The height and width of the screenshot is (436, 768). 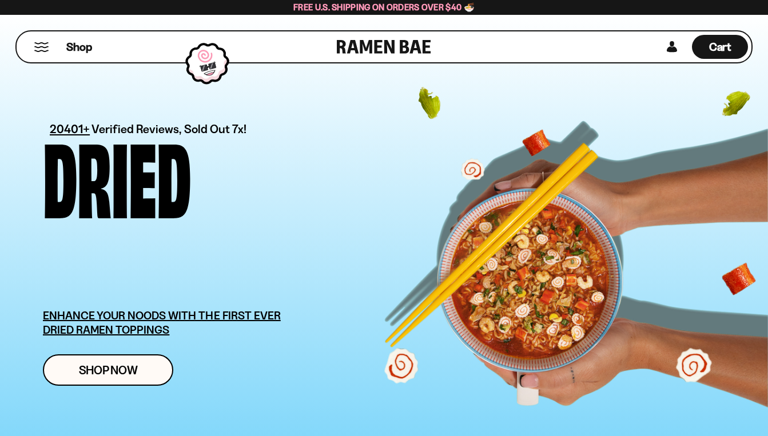 What do you see at coordinates (720, 47) in the screenshot?
I see `div: Cart` at bounding box center [720, 47].